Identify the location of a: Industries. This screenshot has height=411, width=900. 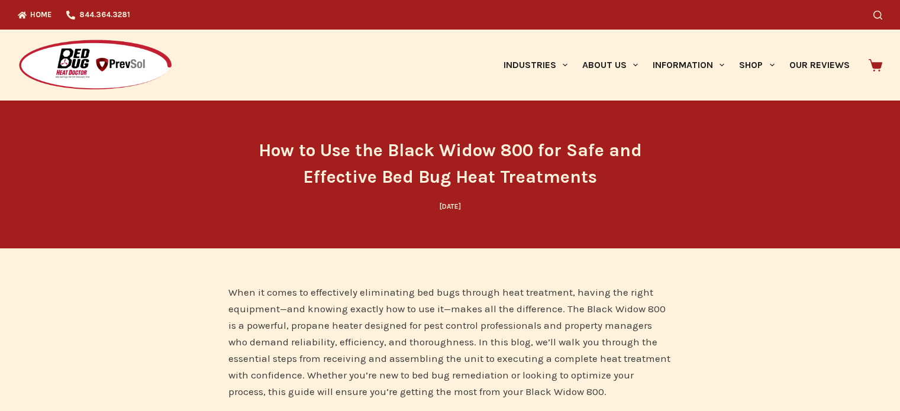
(535, 65).